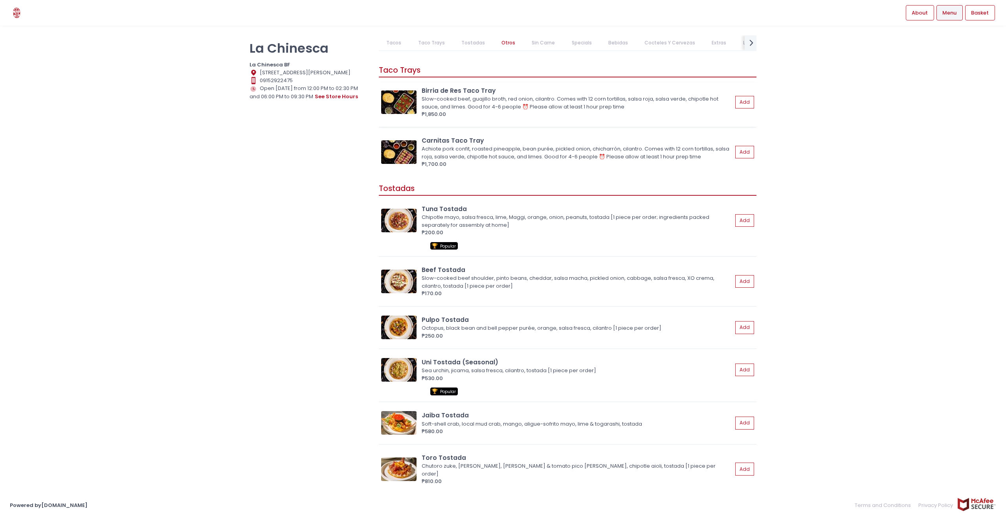 The height and width of the screenshot is (518, 1006). What do you see at coordinates (577, 294) in the screenshot?
I see `div: ₱170.00` at bounding box center [577, 294].